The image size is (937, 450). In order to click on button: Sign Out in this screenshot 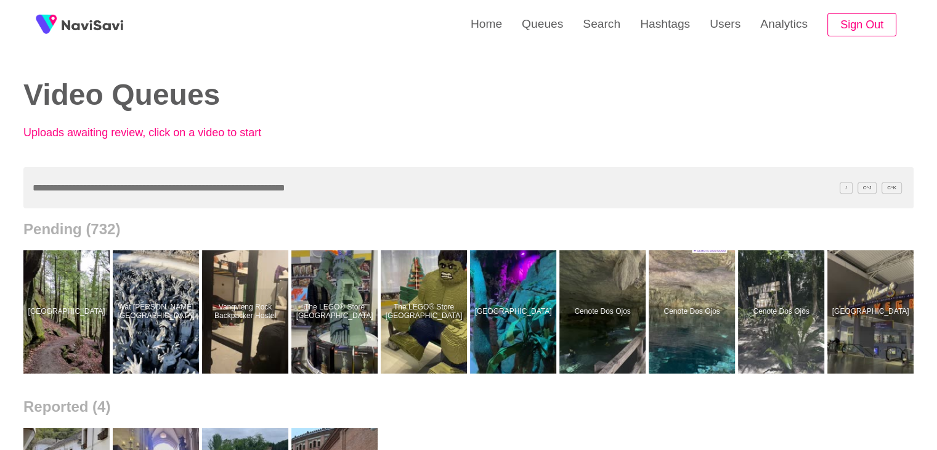, I will do `click(862, 25)`.